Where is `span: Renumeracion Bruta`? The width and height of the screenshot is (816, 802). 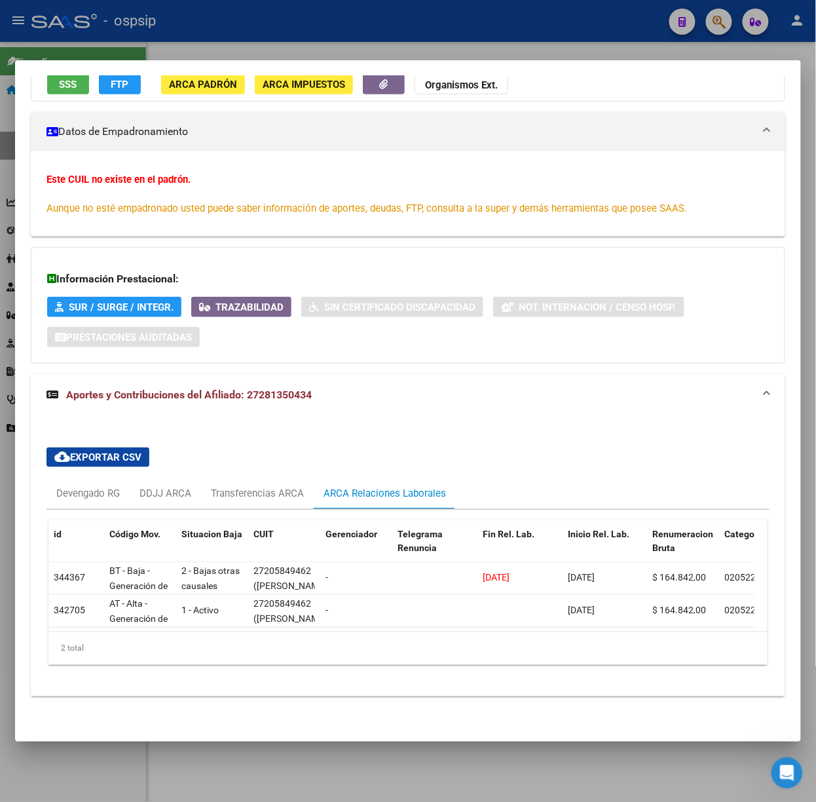 span: Renumeracion Bruta is located at coordinates (683, 541).